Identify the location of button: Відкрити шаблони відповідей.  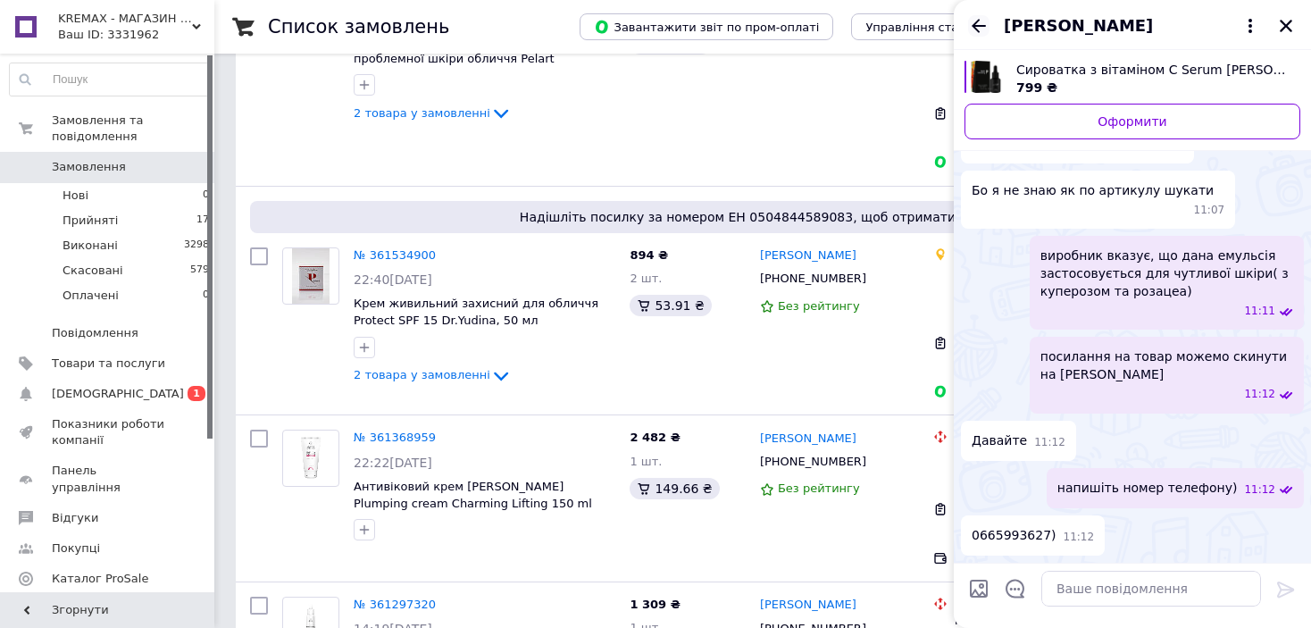
(1015, 589).